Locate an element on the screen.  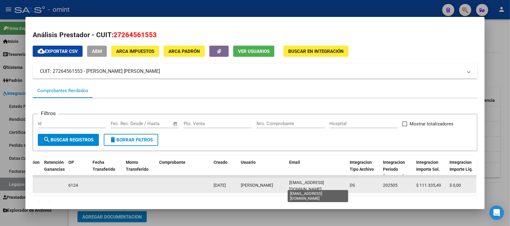
span: Borrar Filtros is located at coordinates (131, 140).